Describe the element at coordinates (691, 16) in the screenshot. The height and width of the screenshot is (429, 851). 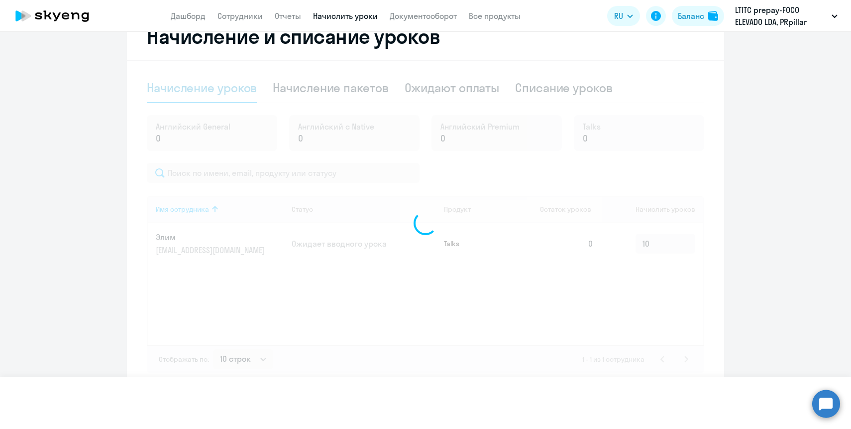
I see `div: Баланс` at that location.